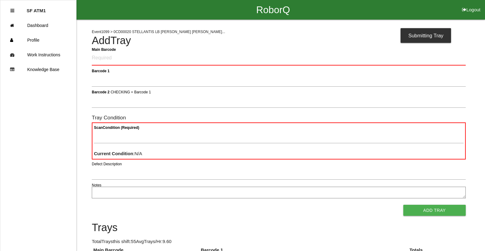  I want to click on p: Total Trays this shift: 55 Avg Trays /Hr: 9.60, so click(279, 242).